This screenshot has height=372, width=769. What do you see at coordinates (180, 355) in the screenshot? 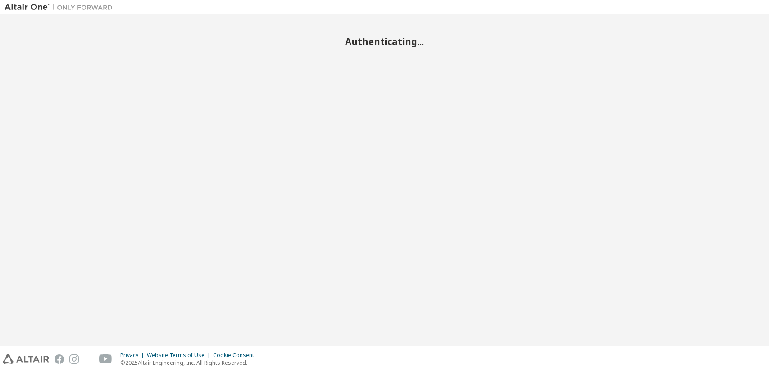
I see `div: Website Terms of Use` at bounding box center [180, 355].